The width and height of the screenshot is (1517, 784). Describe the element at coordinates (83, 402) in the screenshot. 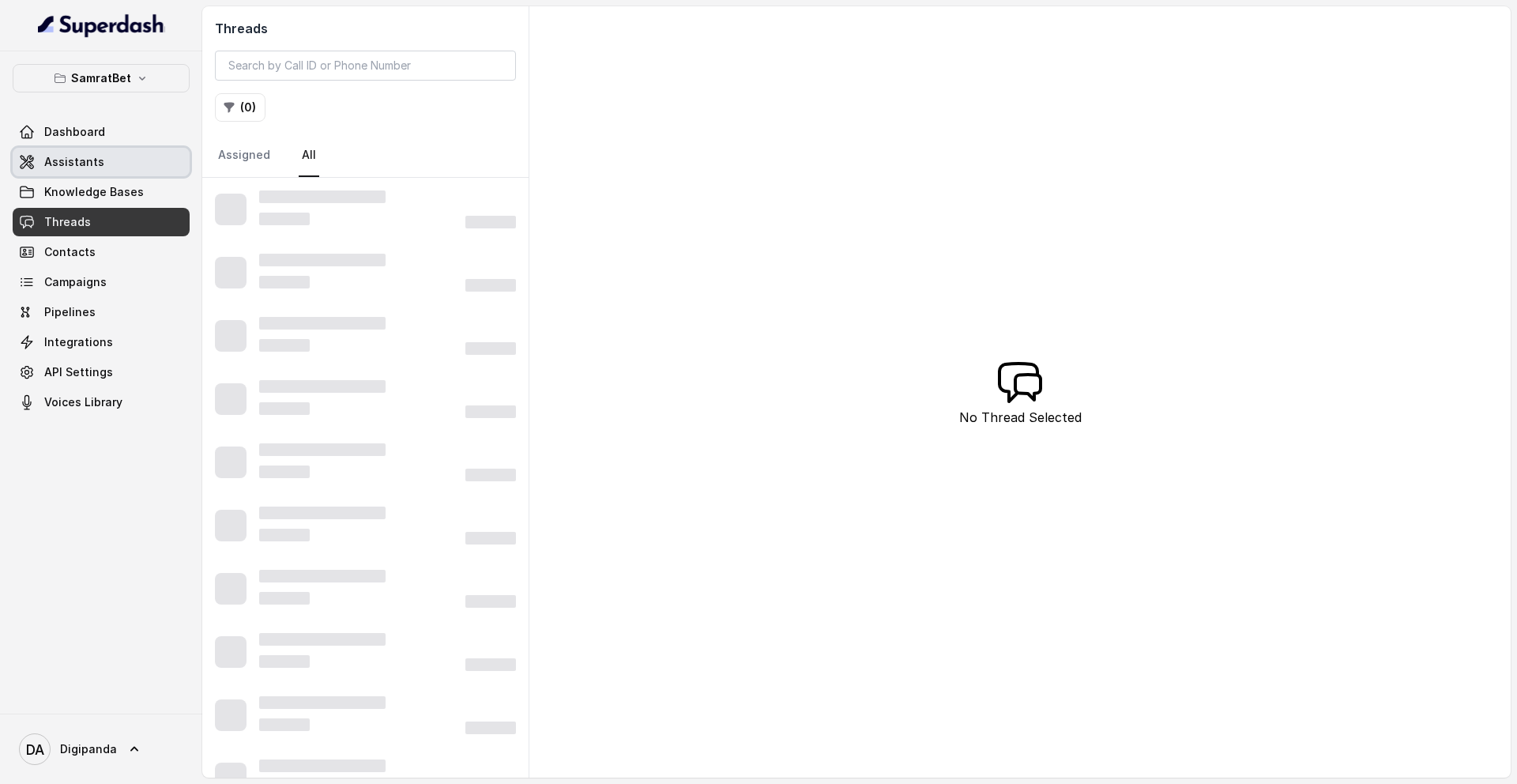

I see `span: Voices Library` at that location.